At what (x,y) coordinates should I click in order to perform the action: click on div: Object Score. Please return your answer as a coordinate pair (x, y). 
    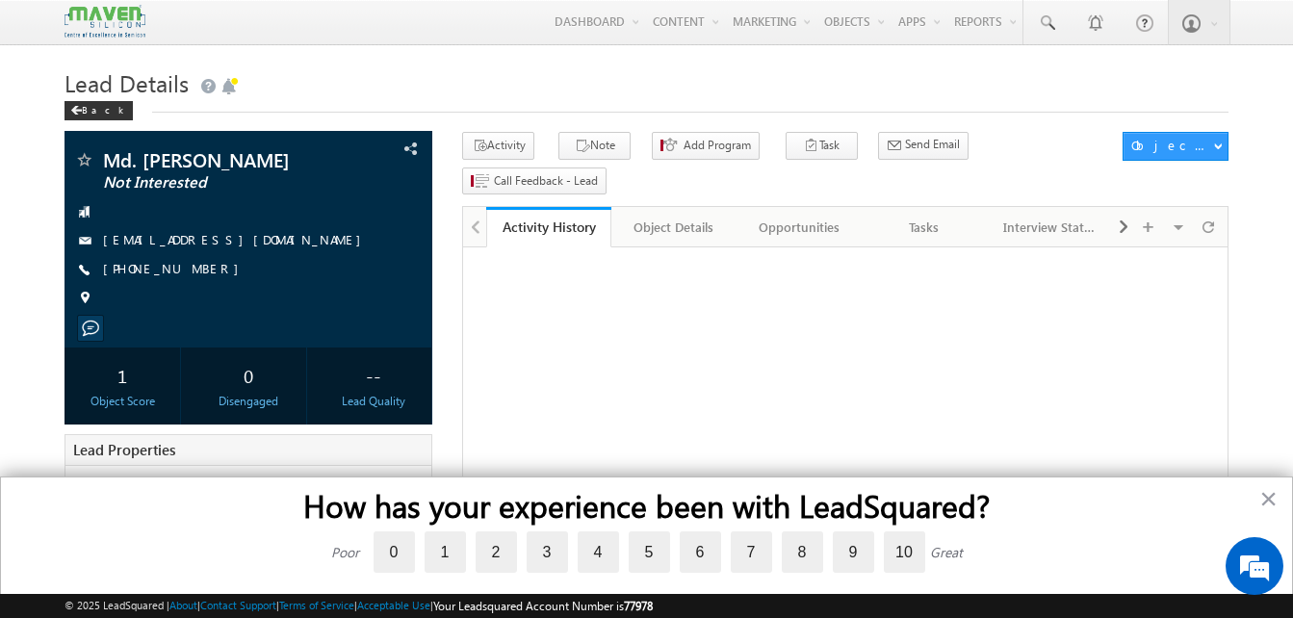
    Looking at the image, I should click on (122, 402).